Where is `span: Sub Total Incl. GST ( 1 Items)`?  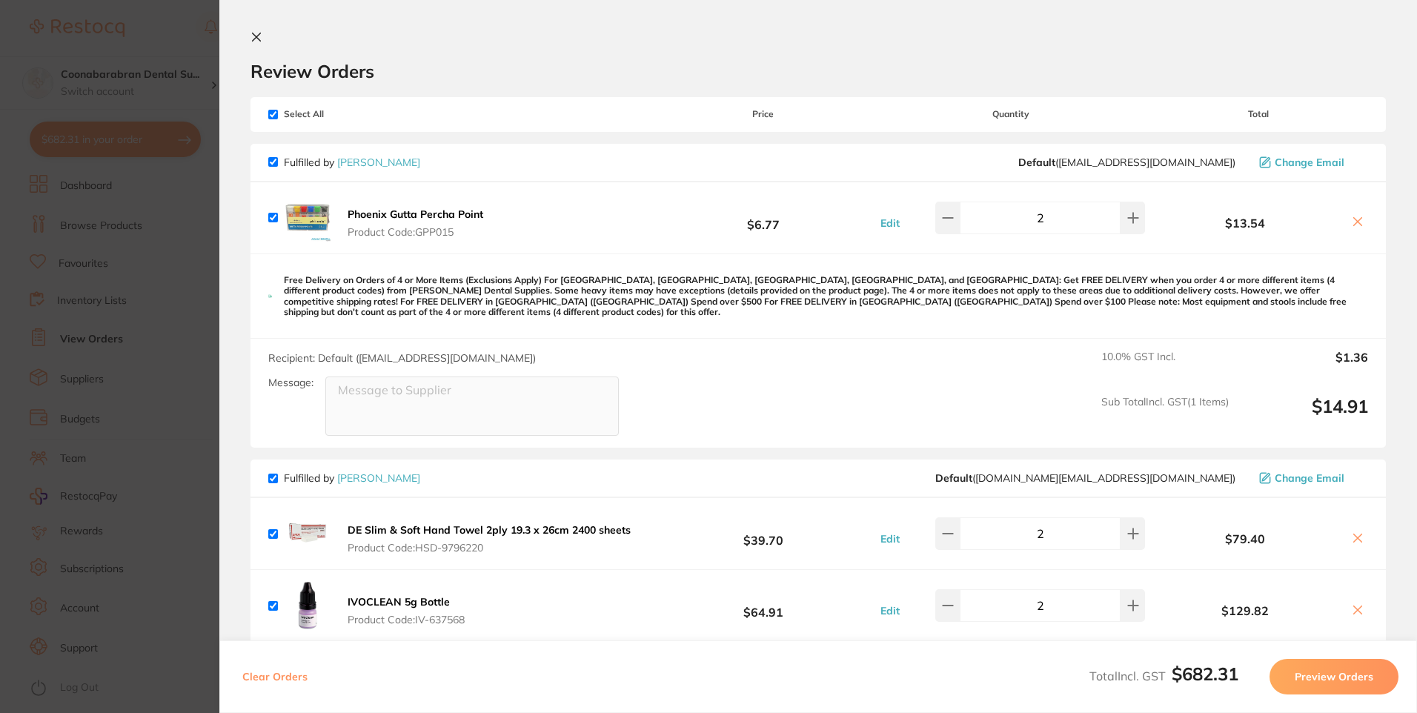
span: Sub Total Incl. GST ( 1 Items) is located at coordinates (1165, 416).